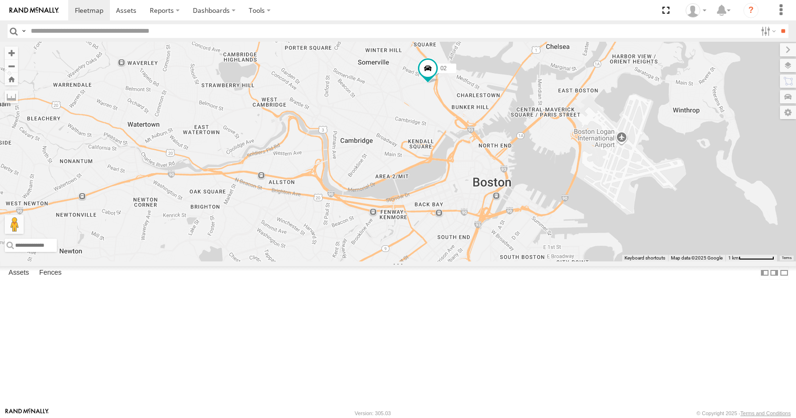 The width and height of the screenshot is (796, 418). I want to click on button: Drag Pegman onto the map to open Street View, so click(14, 224).